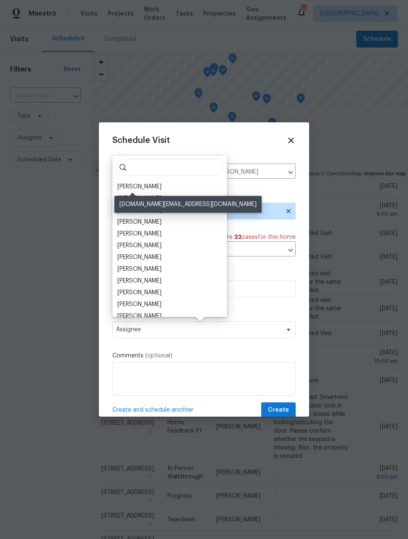  I want to click on span: Schedule Visit, so click(141, 140).